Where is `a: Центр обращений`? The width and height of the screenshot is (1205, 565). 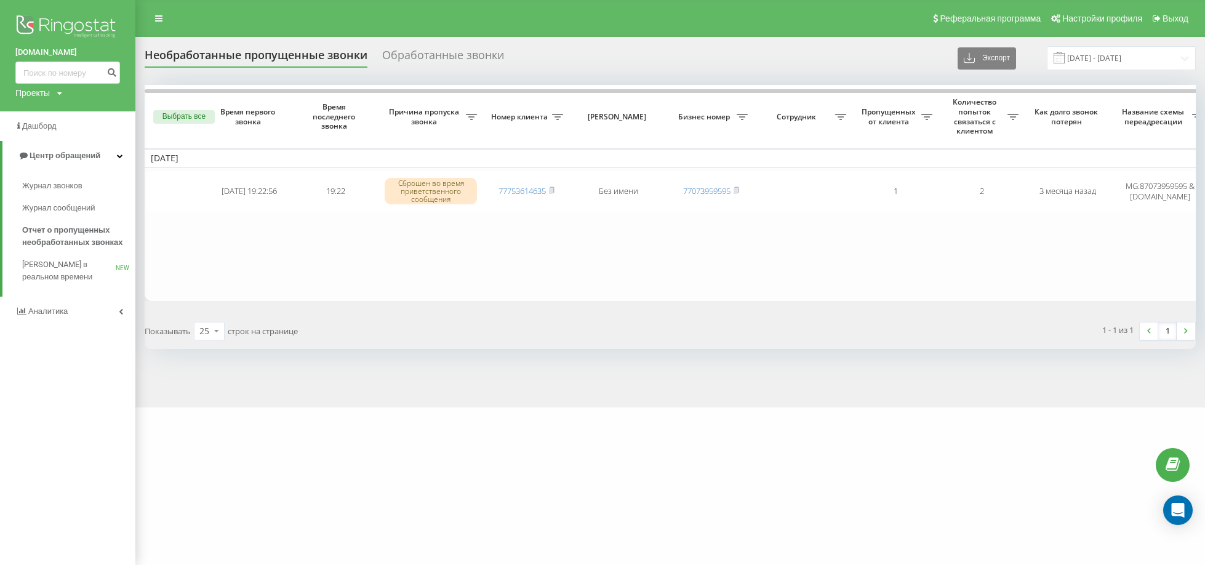
a: Центр обращений is located at coordinates (69, 156).